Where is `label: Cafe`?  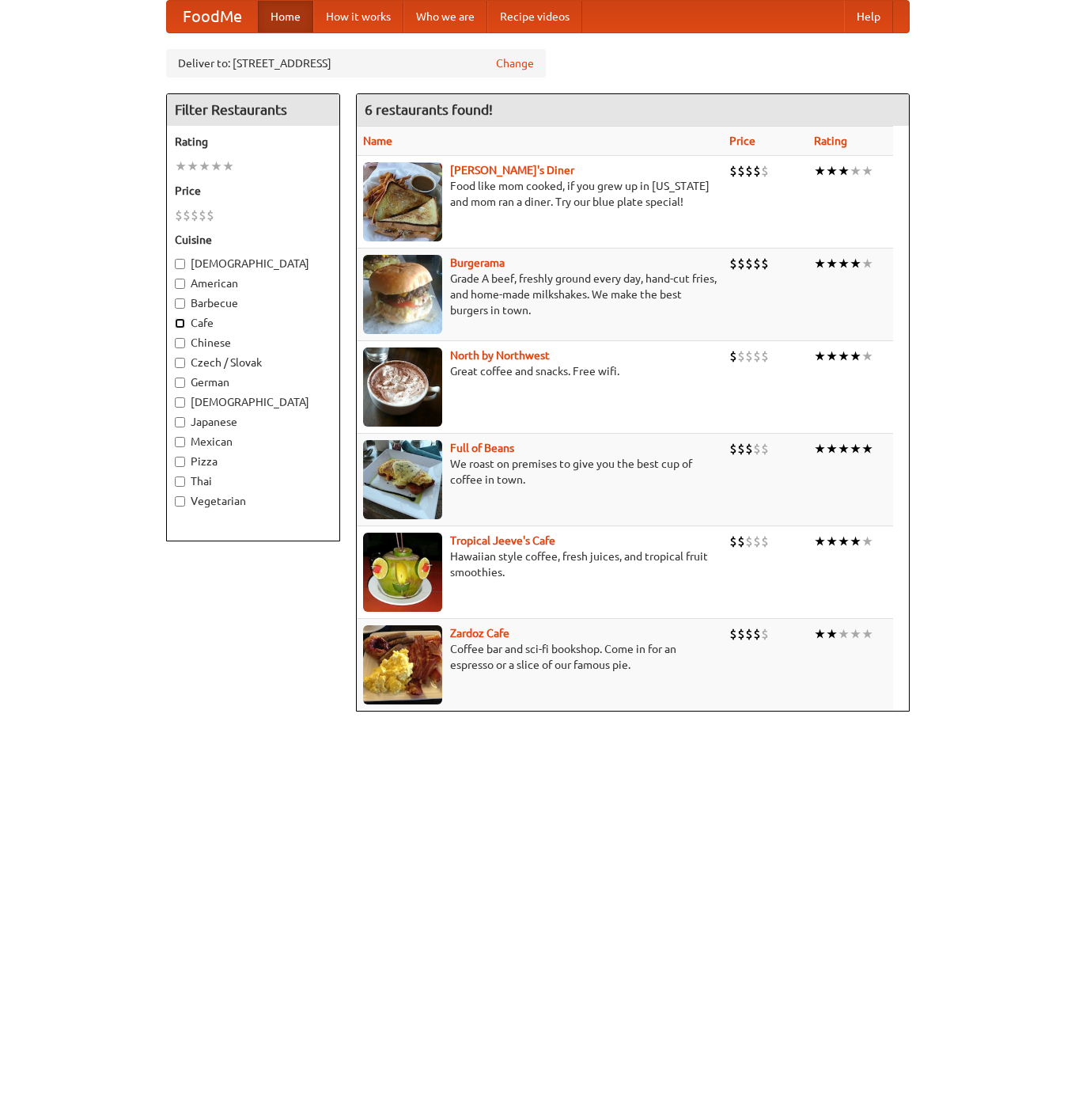 label: Cafe is located at coordinates (253, 323).